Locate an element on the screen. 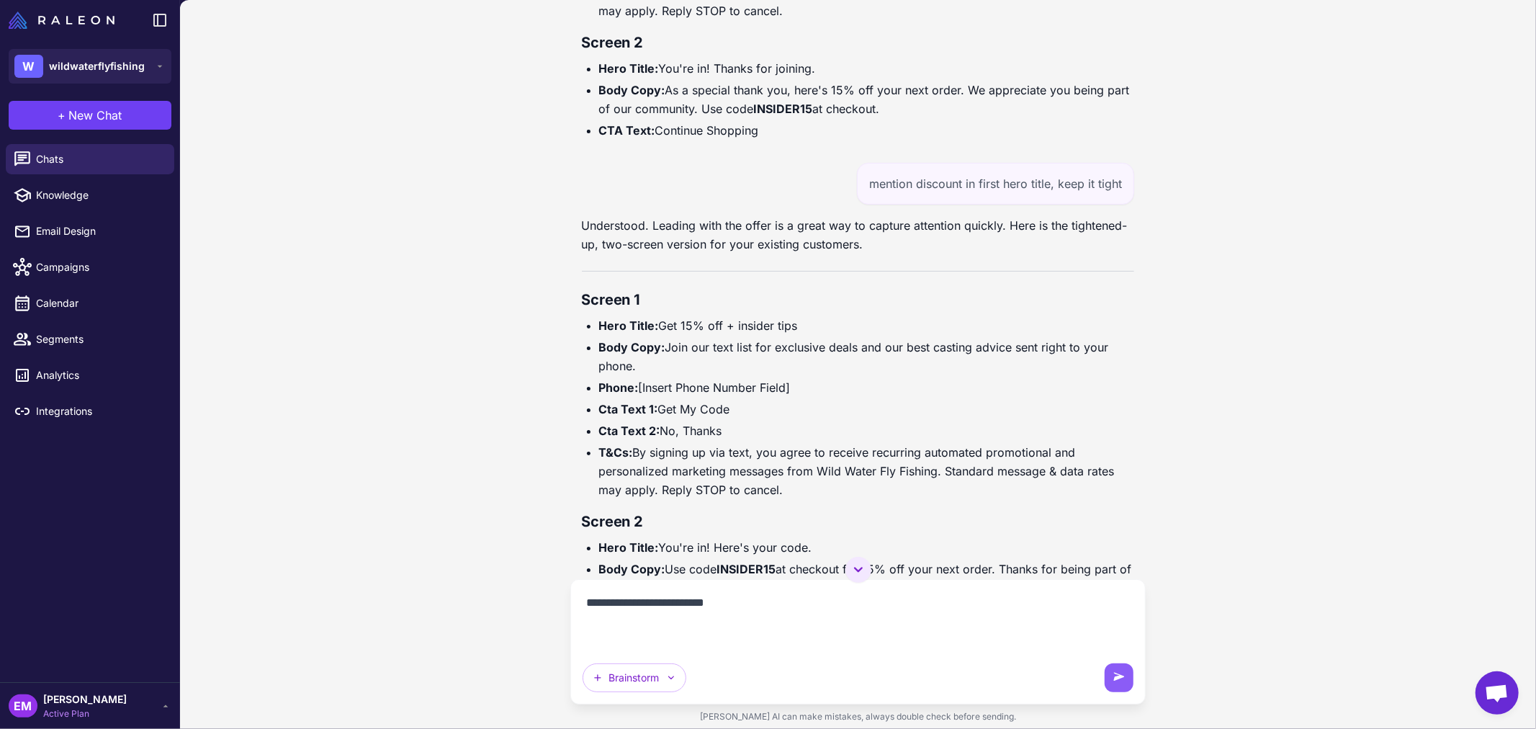 This screenshot has width=1536, height=729. a: Calendar is located at coordinates (90, 303).